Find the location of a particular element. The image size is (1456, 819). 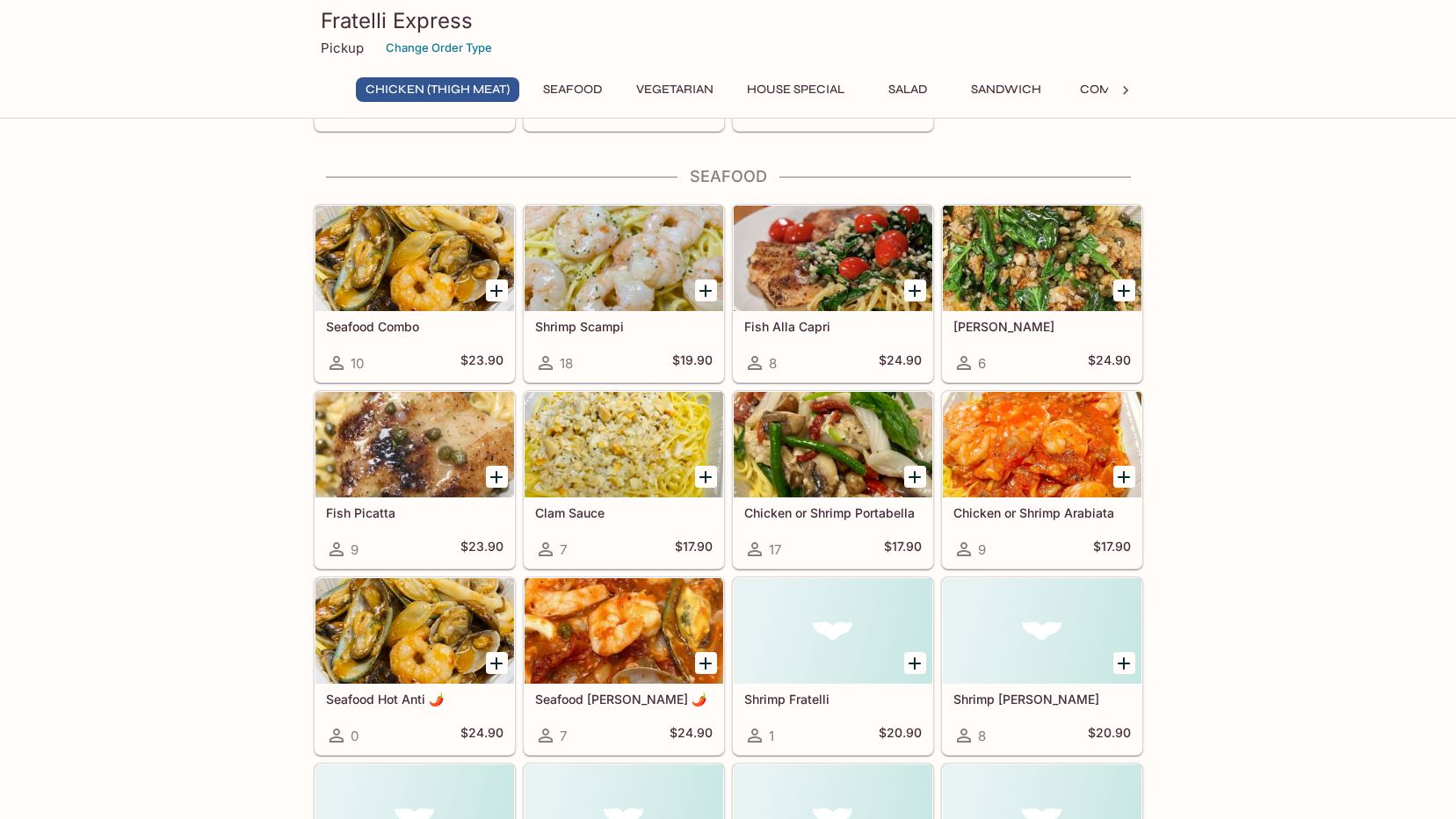

h3: Fratelli Express is located at coordinates (728, 20).